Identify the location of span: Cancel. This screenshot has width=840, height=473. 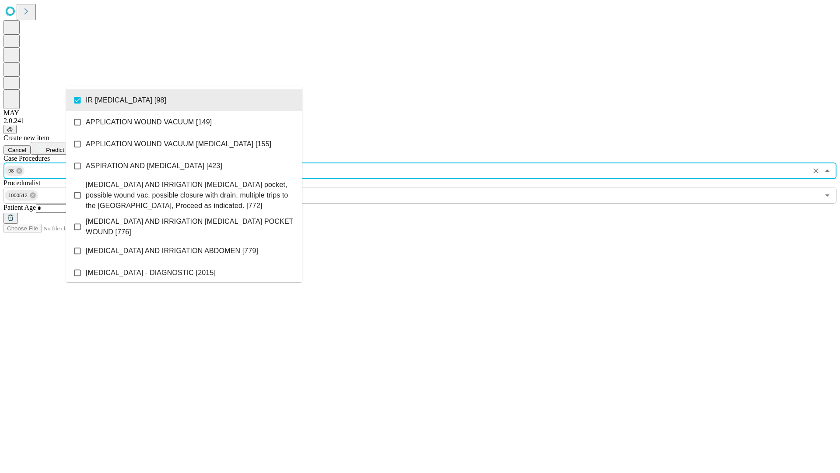
(17, 150).